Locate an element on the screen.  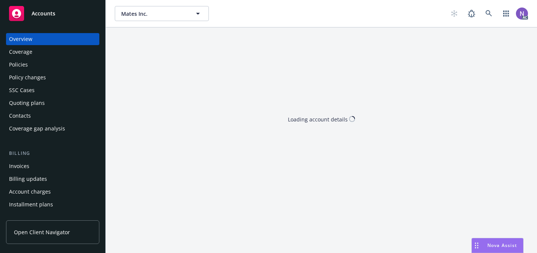
div: Billing updates is located at coordinates (28, 179).